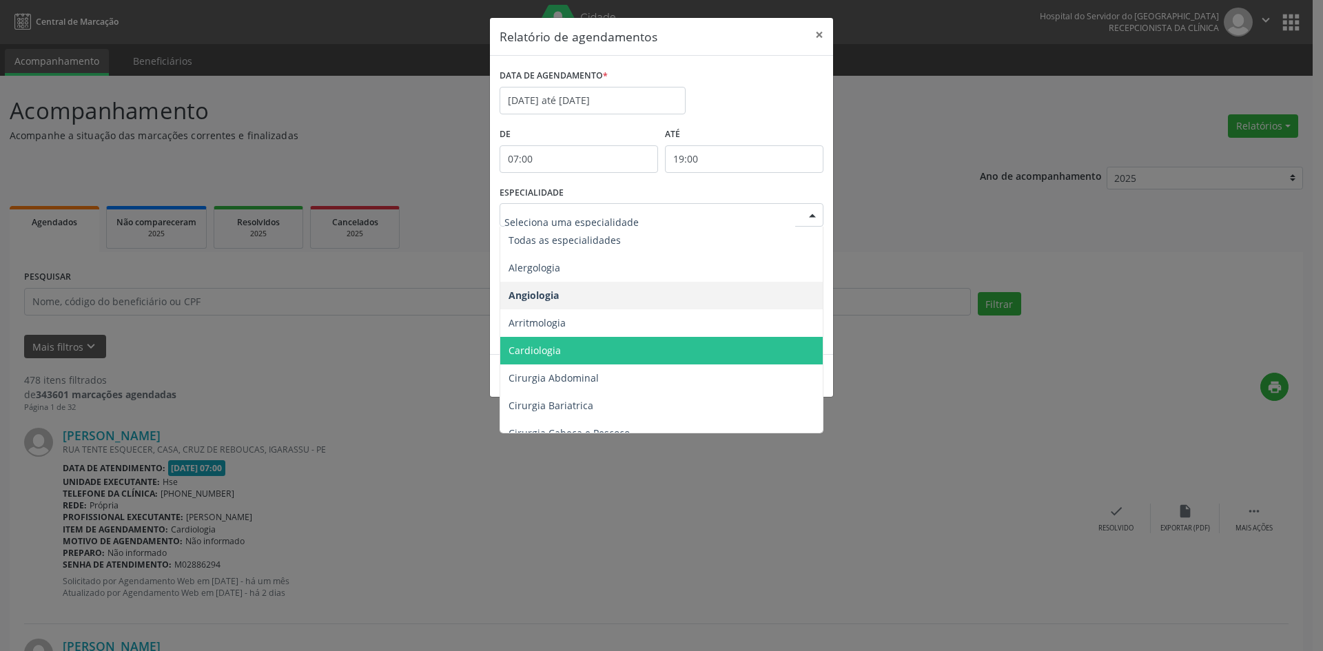 This screenshot has height=651, width=1323. I want to click on label: DATA DE AGENDAMENTO, so click(553, 76).